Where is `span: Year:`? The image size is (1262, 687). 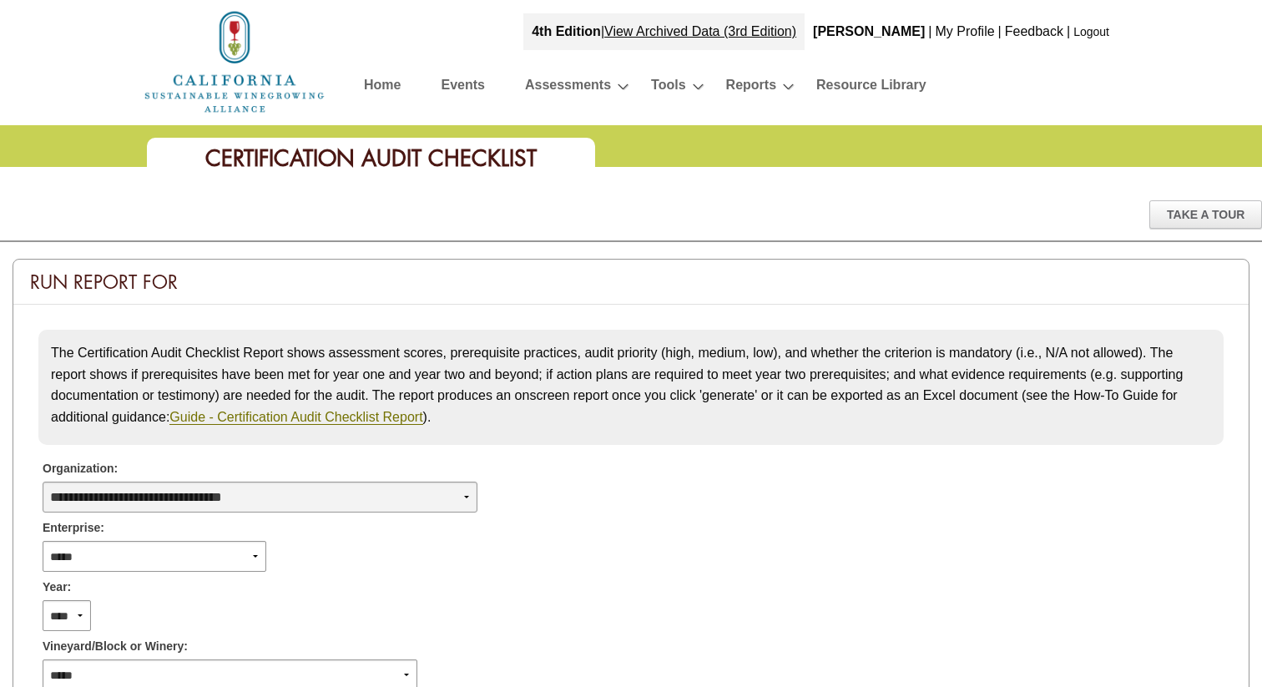
span: Year: is located at coordinates (57, 587).